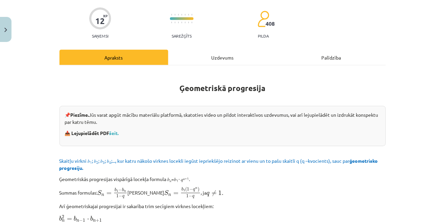  Describe the element at coordinates (98, 162) in the screenshot. I see `sub: 2` at that location.